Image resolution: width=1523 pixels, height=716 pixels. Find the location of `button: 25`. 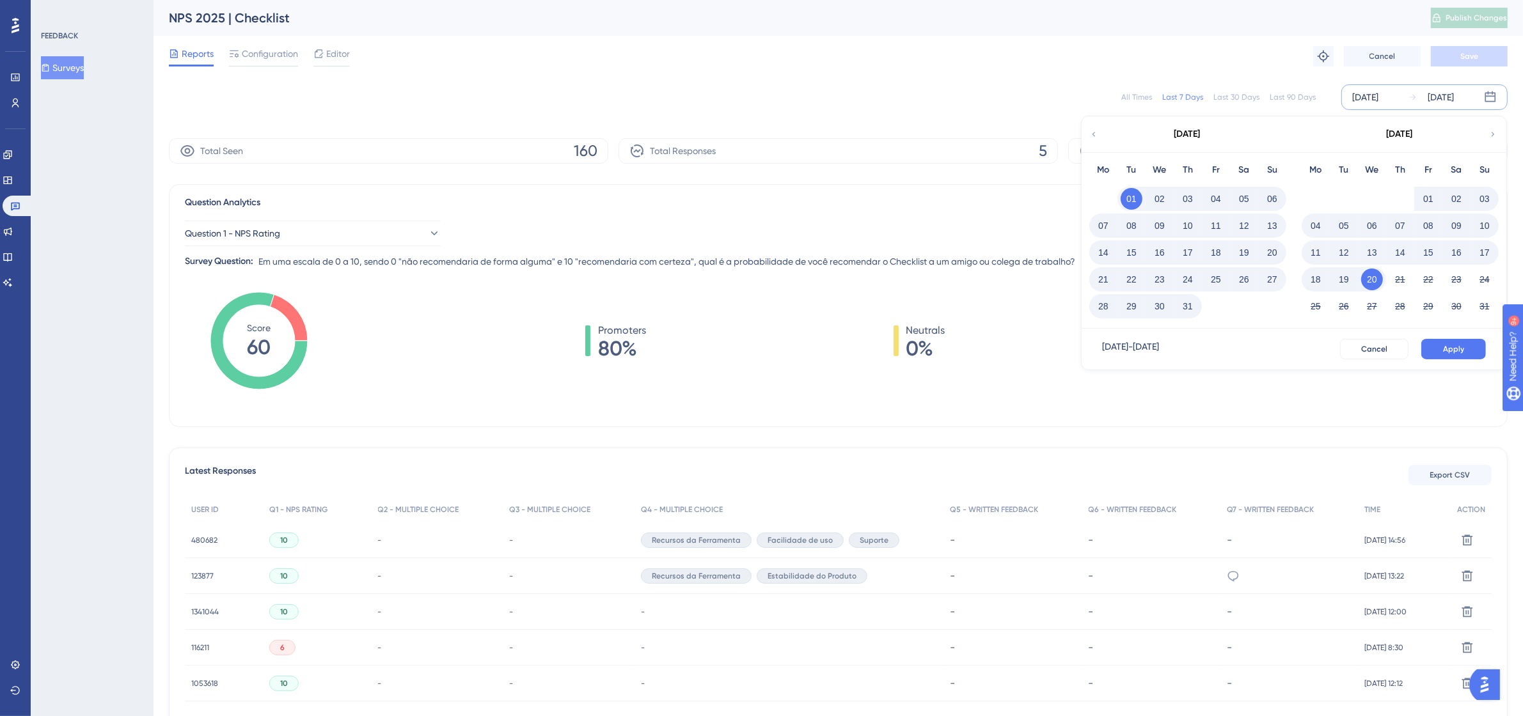

button: 25 is located at coordinates (1315, 306).